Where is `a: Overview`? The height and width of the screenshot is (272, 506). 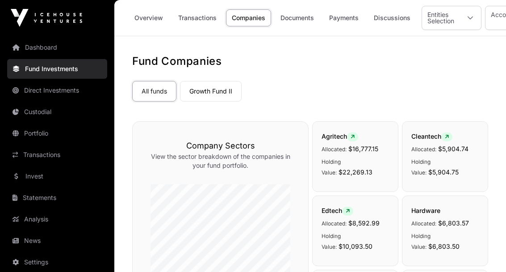
a: Overview is located at coordinates (149, 18).